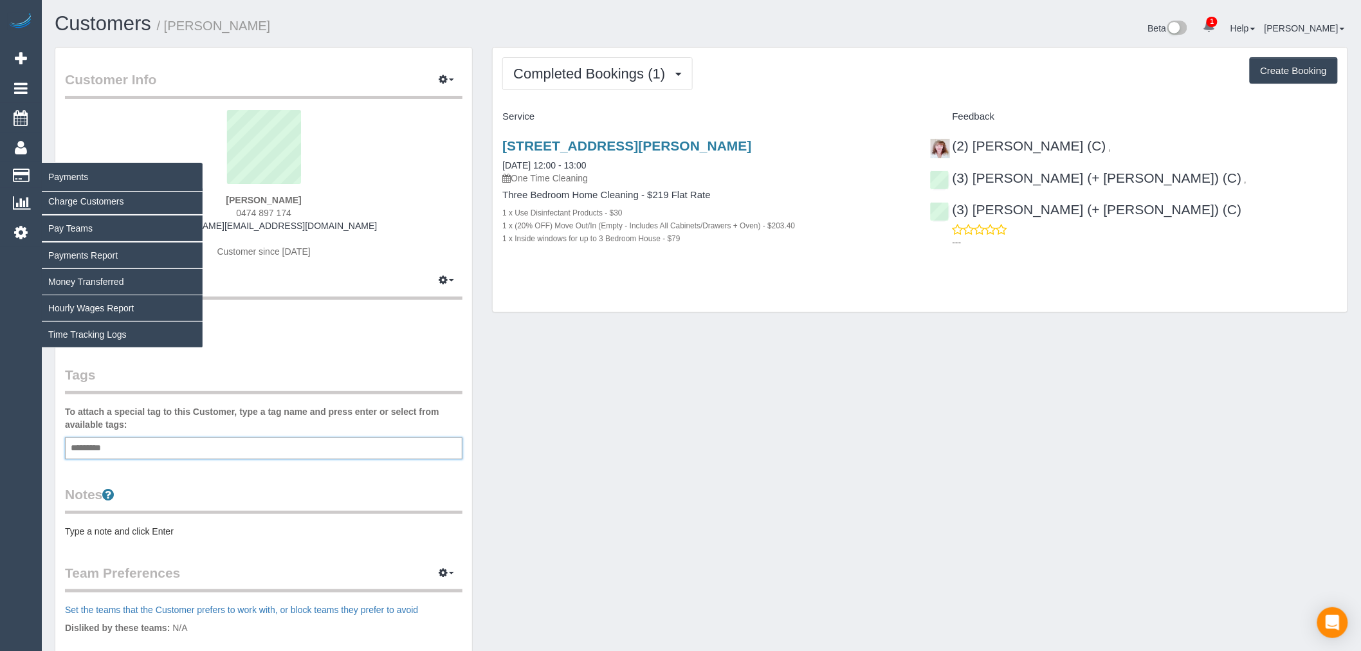 This screenshot has height=651, width=1361. Describe the element at coordinates (1243, 28) in the screenshot. I see `a: Help` at that location.